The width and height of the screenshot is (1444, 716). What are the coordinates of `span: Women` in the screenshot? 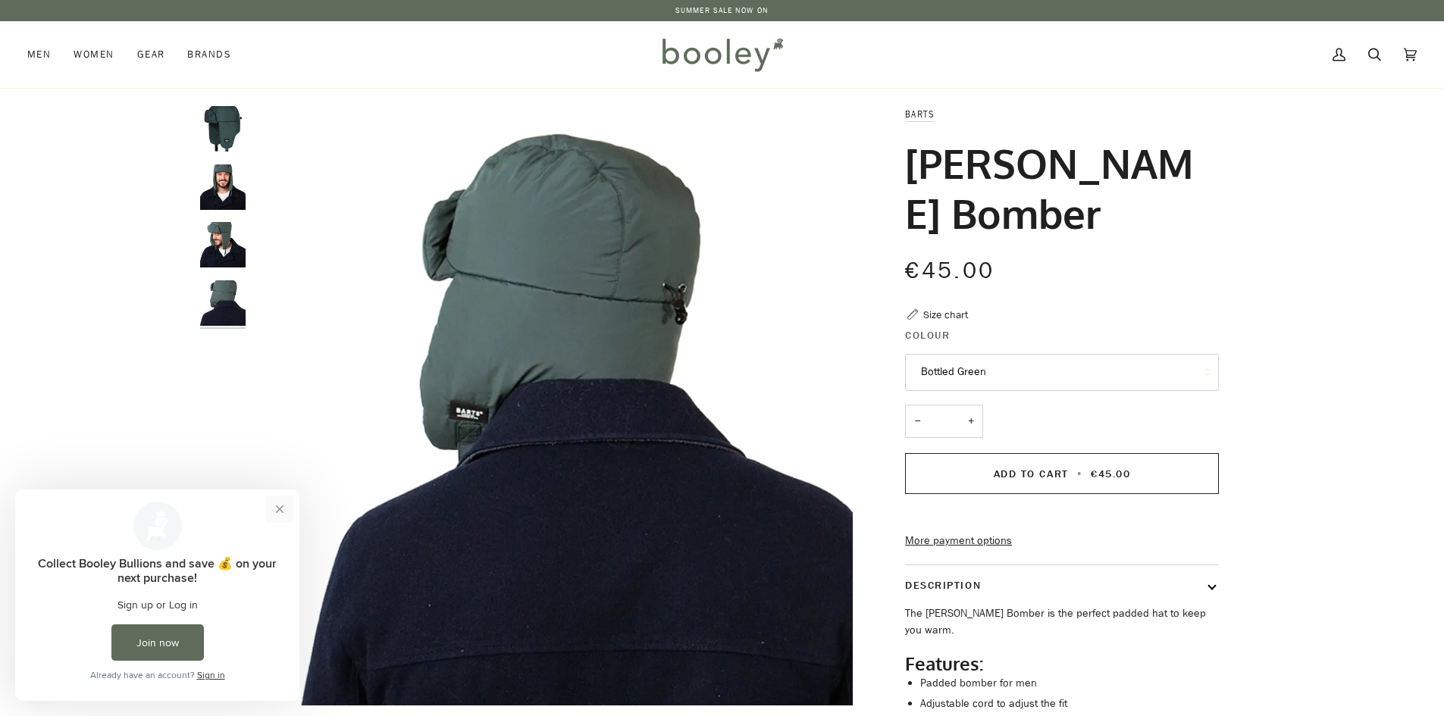 It's located at (93, 55).